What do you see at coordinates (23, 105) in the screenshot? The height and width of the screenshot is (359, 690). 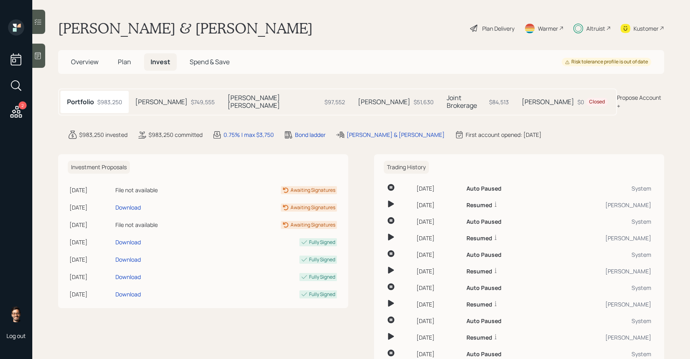 I see `div: 2` at bounding box center [23, 105].